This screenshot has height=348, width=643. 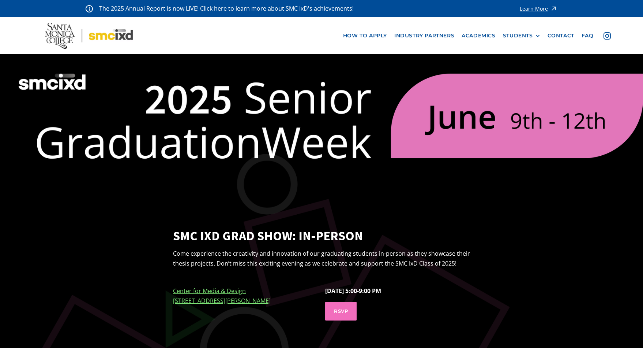 What do you see at coordinates (365, 35) in the screenshot?
I see `a: how to apply` at bounding box center [365, 35].